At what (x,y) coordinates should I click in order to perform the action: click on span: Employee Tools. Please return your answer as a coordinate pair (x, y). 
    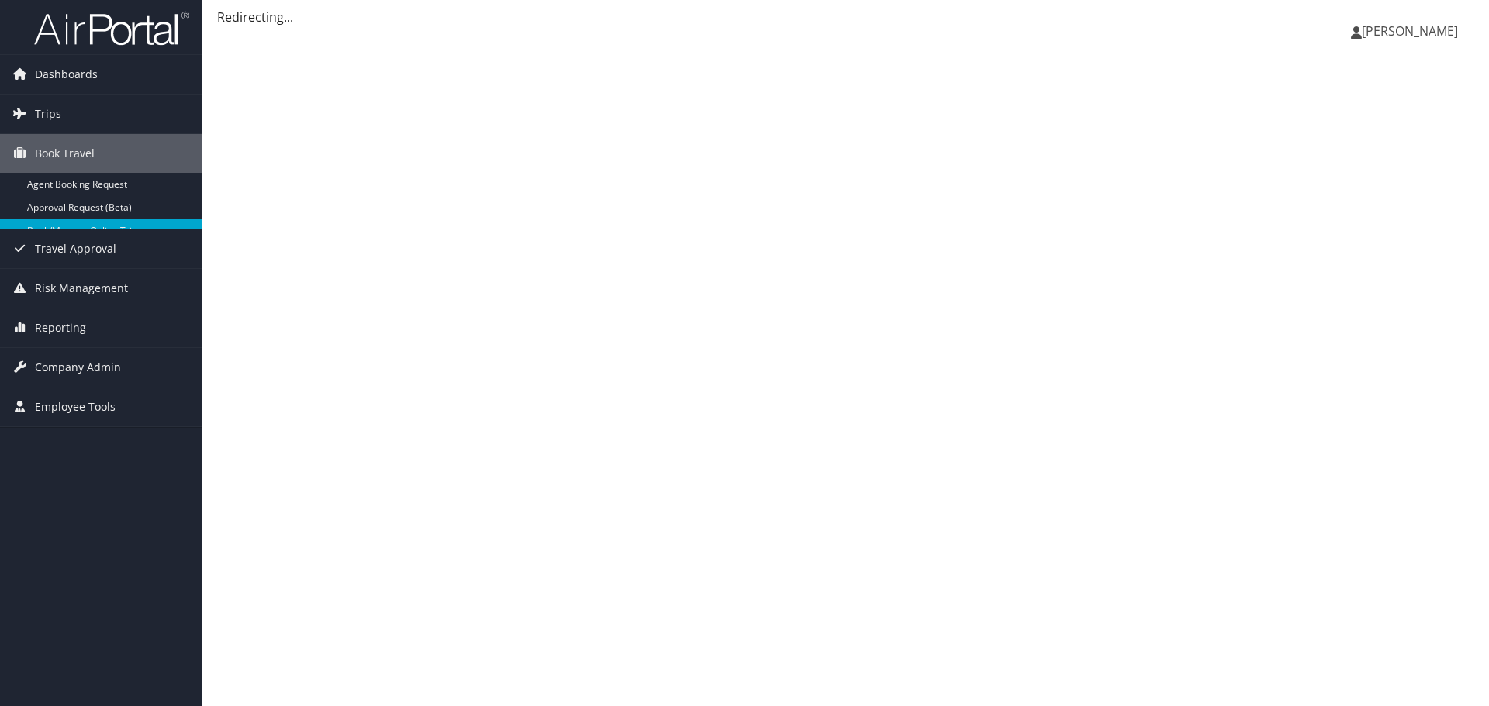
    Looking at the image, I should click on (75, 407).